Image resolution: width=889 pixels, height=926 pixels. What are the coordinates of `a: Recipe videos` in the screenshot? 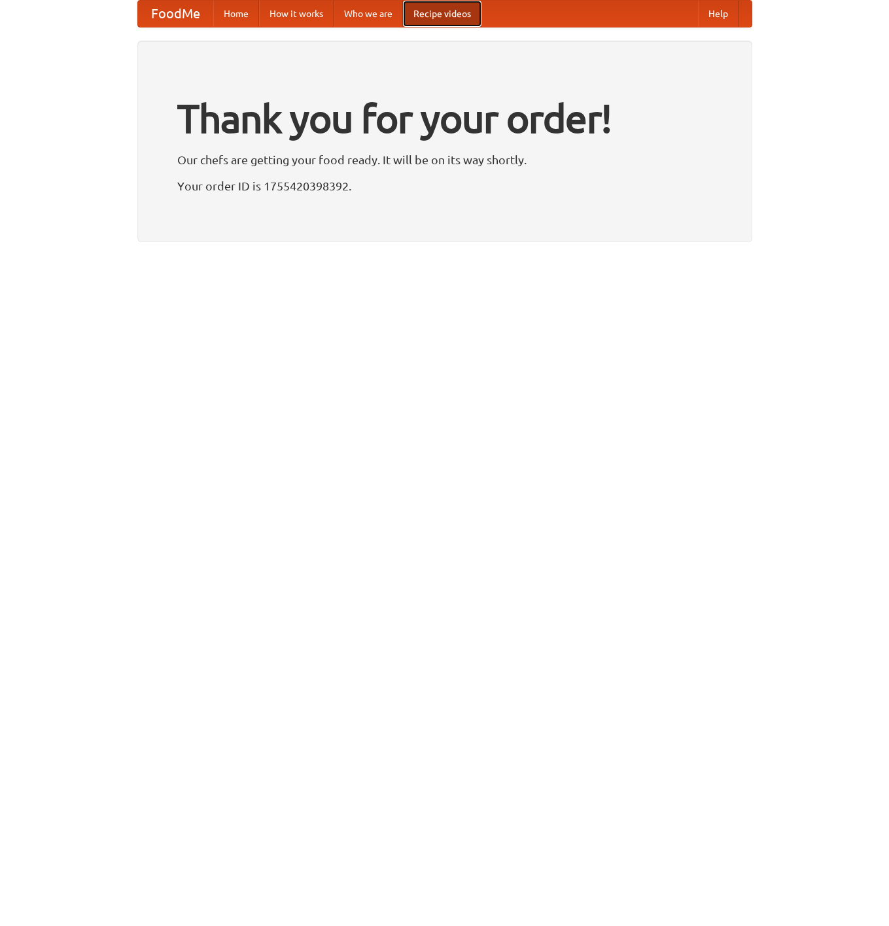 It's located at (442, 14).